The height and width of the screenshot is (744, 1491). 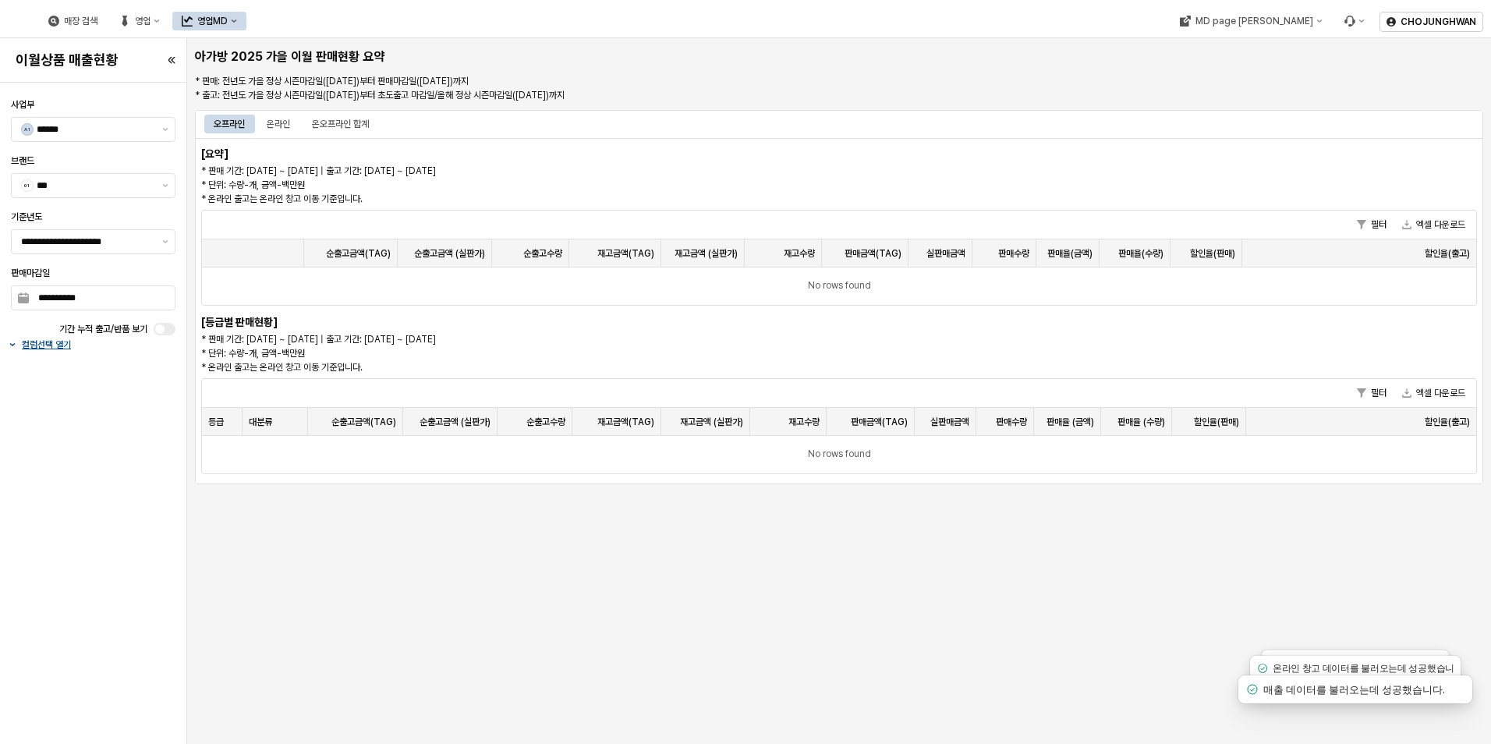 What do you see at coordinates (1355, 711) in the screenshot?
I see `div: Notifications (F8)` at bounding box center [1355, 711].